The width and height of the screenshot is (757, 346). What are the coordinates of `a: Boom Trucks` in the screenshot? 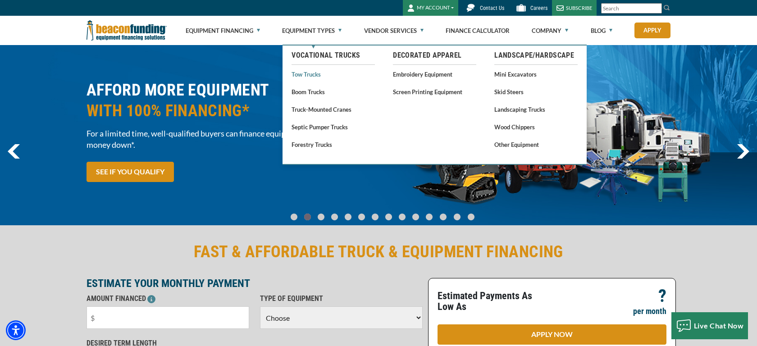 It's located at (333, 92).